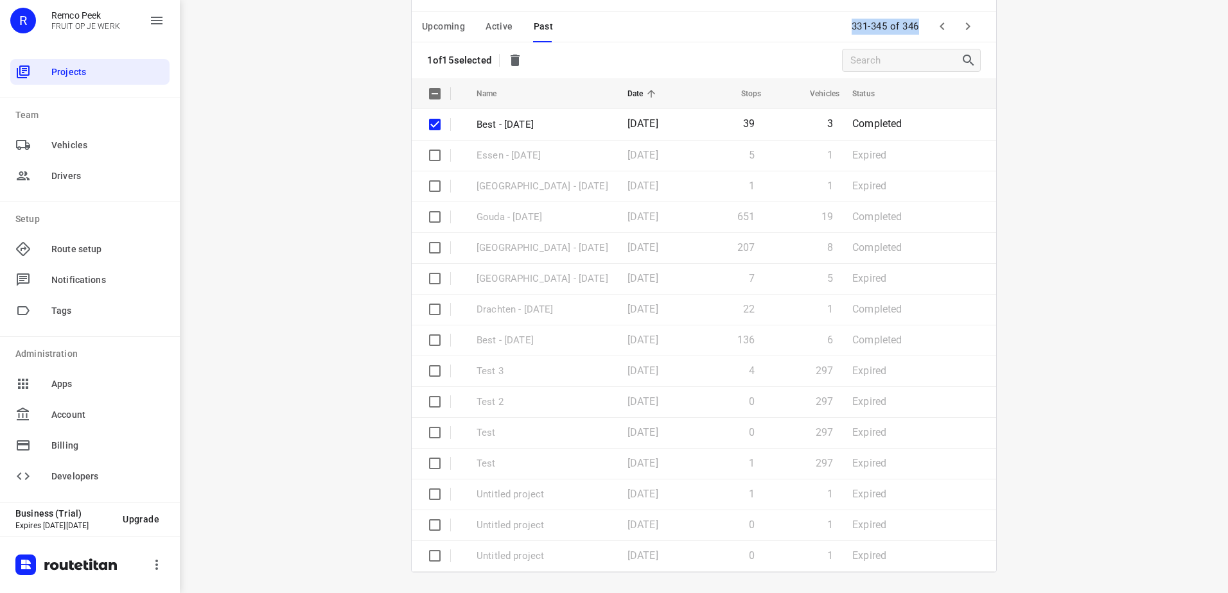 The image size is (1228, 593). What do you see at coordinates (743, 94) in the screenshot?
I see `span: Stops` at bounding box center [743, 94].